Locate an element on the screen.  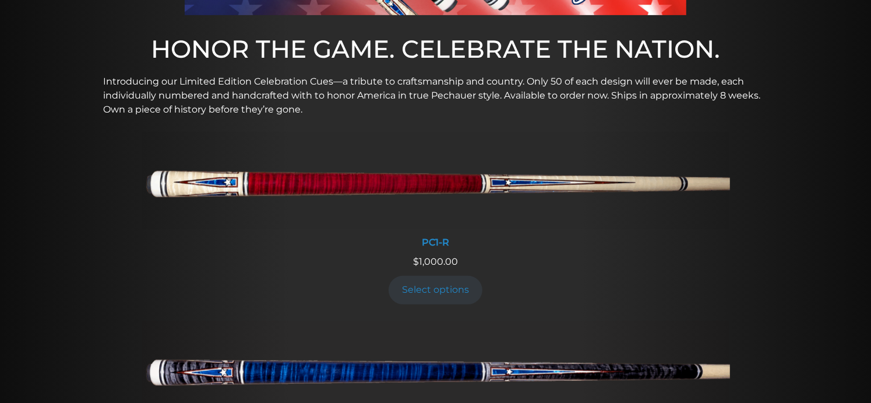
p: Introducing our Limited Edition Celebration Cues—a tribute to craftsmanship and country. Only 50 ... is located at coordinates (436, 96).